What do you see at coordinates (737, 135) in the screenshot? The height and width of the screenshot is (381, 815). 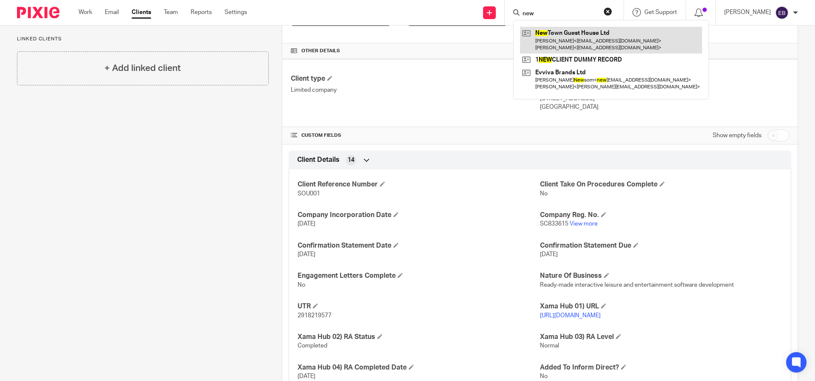 I see `label: Show empty fields` at bounding box center [737, 135].